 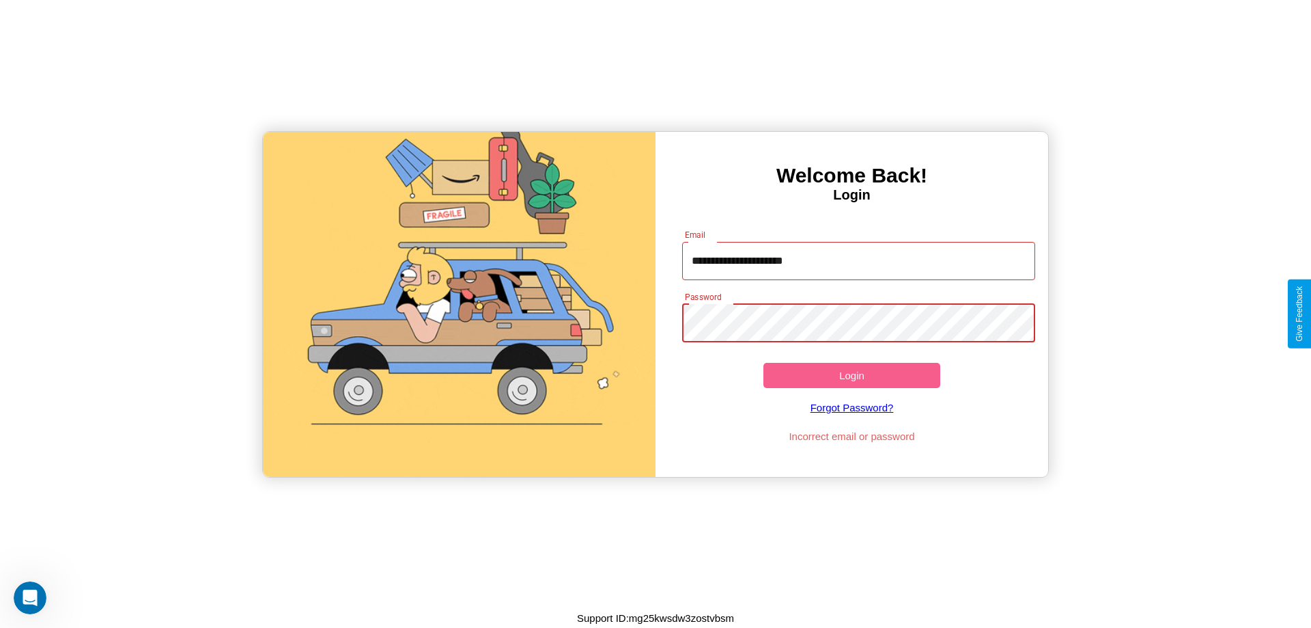 What do you see at coordinates (852, 407) in the screenshot?
I see `a: Forgot Password?` at bounding box center [852, 407].